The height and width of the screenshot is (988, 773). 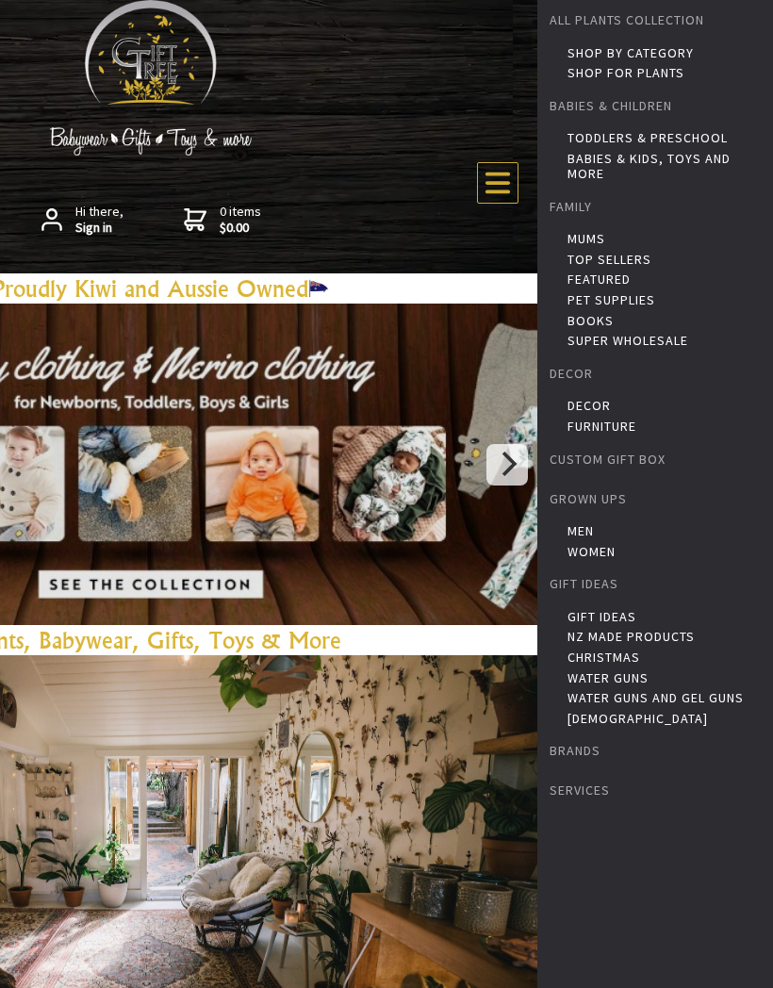 What do you see at coordinates (82, 220) in the screenshot?
I see `a: Hi there,Sign in` at bounding box center [82, 220].